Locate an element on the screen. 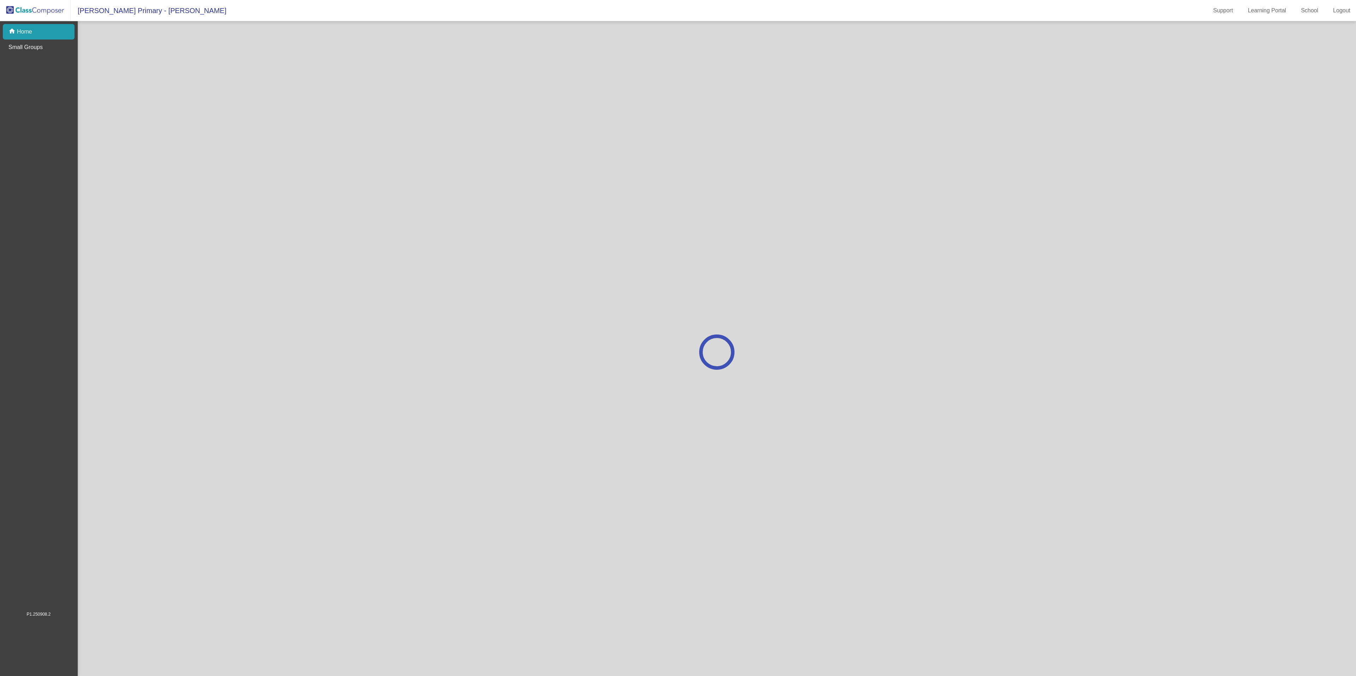 This screenshot has height=676, width=1356. p: Small Groups is located at coordinates (25, 47).